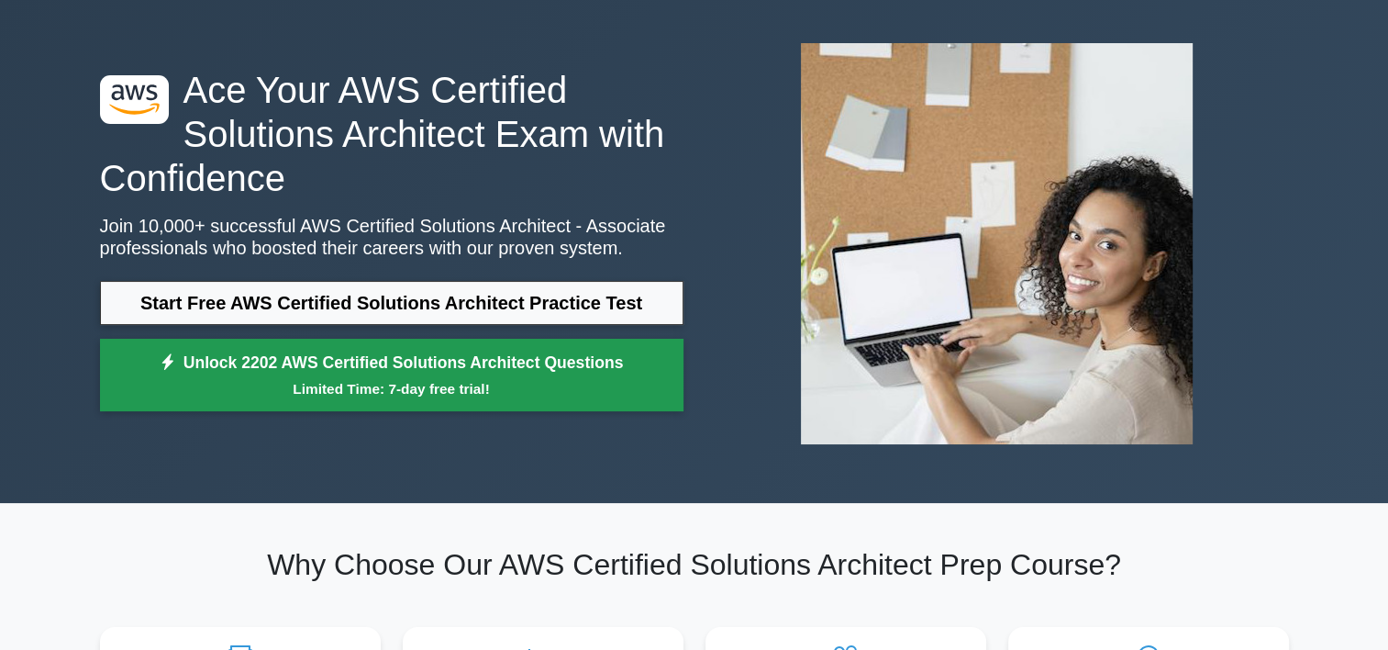  Describe the element at coordinates (392, 375) in the screenshot. I see `a: Unlock 2202 AWS Certified Solutions Architect QuestionsLimited Time: 7-day free trial!` at that location.